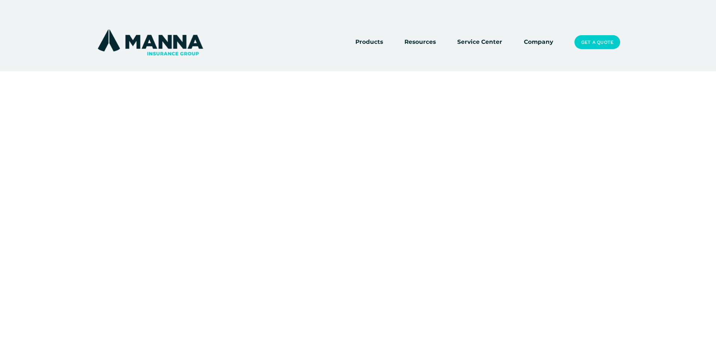  I want to click on a: Get a Quote, so click(597, 42).